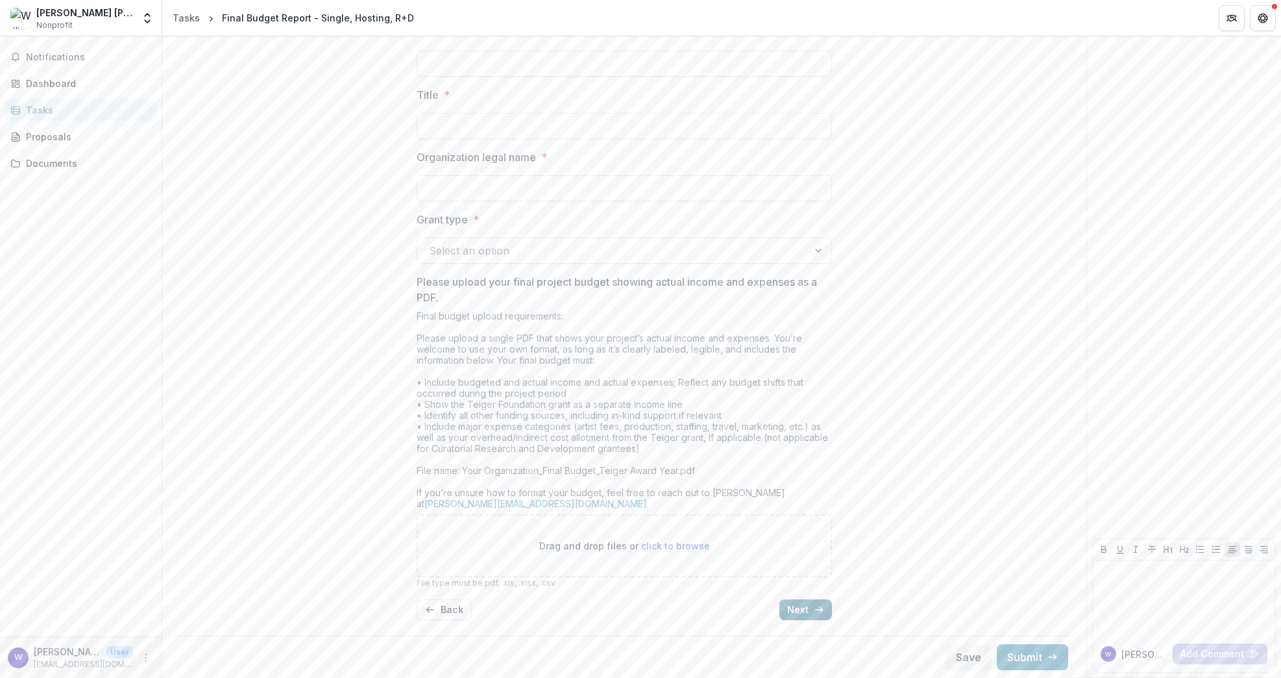 Image resolution: width=1281 pixels, height=678 pixels. What do you see at coordinates (86, 83) in the screenshot?
I see `div: Dashboard` at bounding box center [86, 83].